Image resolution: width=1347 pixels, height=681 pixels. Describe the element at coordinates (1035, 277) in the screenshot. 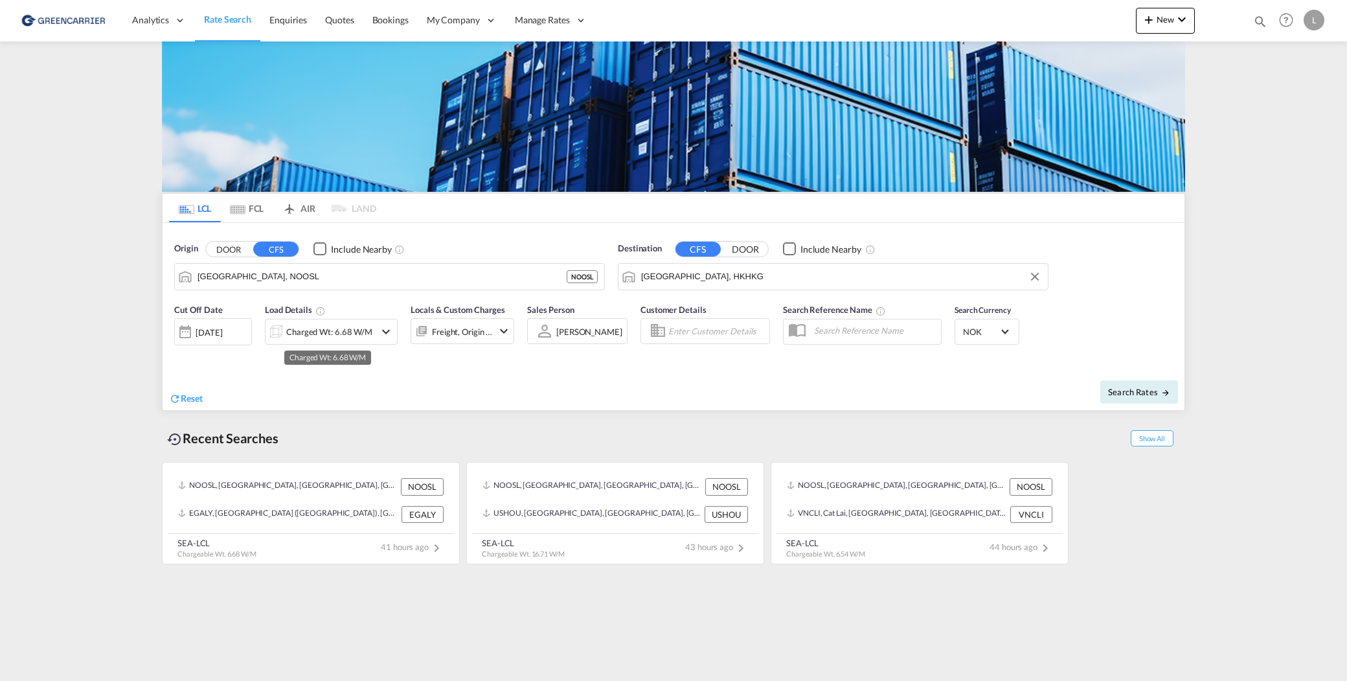

I see `button: Clear Input` at that location.